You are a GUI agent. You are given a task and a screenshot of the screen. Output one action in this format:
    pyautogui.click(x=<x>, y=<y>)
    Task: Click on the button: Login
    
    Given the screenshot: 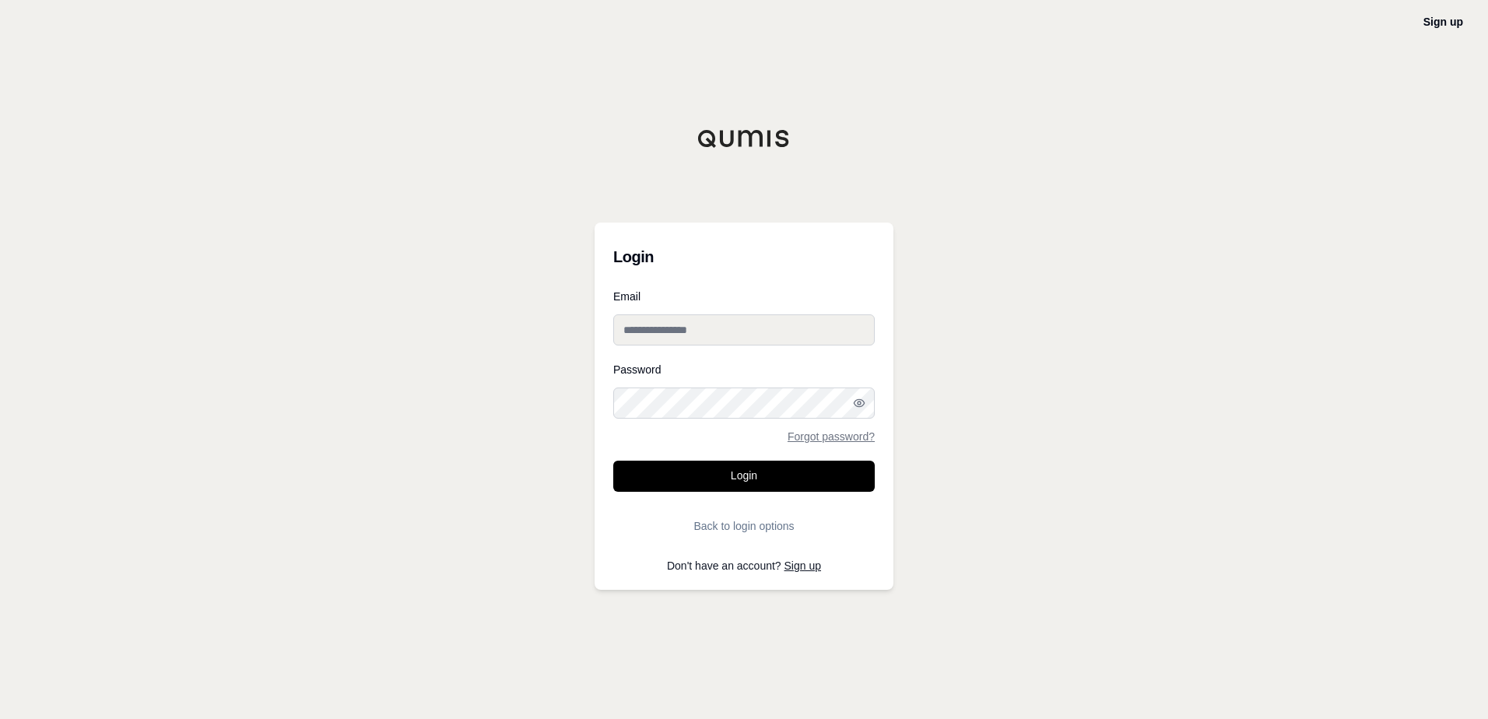 What is the action you would take?
    pyautogui.click(x=744, y=476)
    